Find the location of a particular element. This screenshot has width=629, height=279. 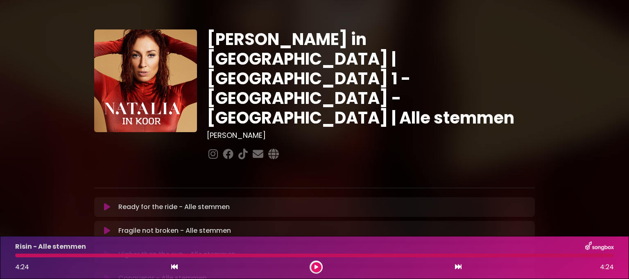

p: Ready for the ride - Alle stemmen is located at coordinates (174, 207).